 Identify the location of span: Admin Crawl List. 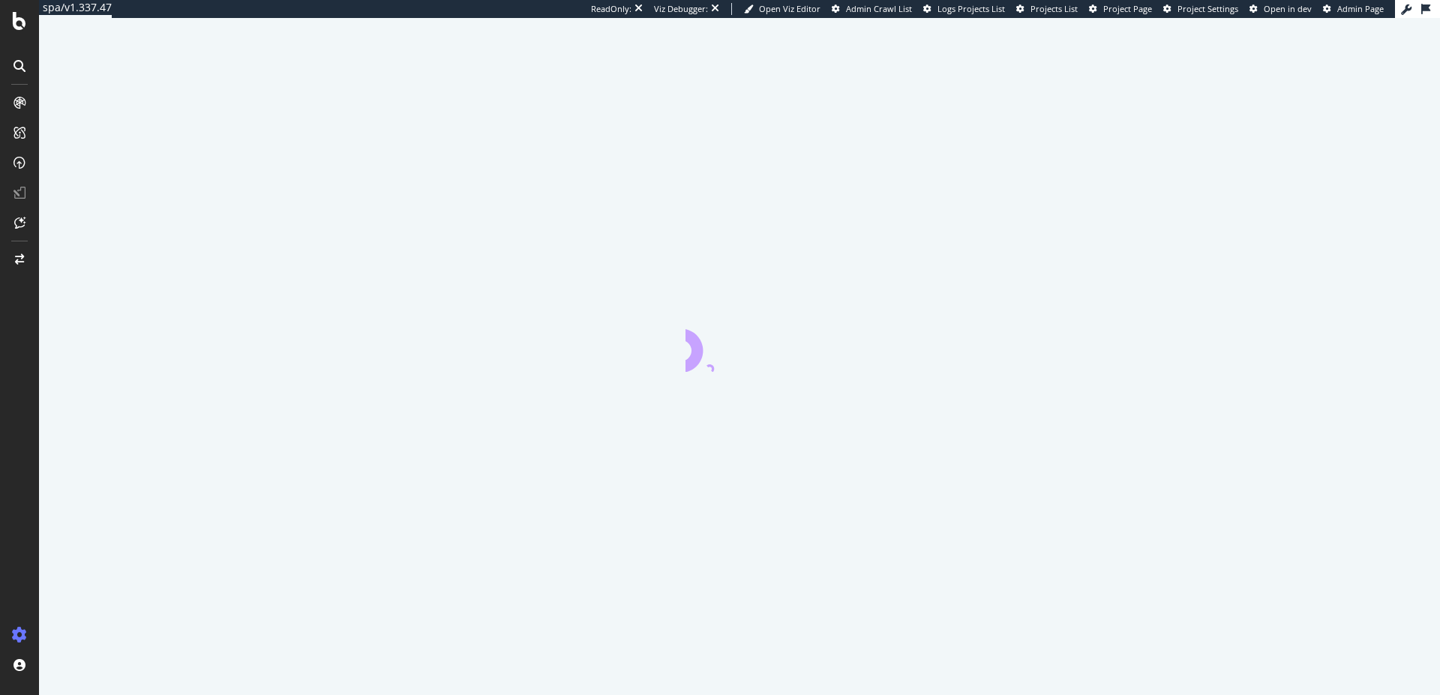
(879, 8).